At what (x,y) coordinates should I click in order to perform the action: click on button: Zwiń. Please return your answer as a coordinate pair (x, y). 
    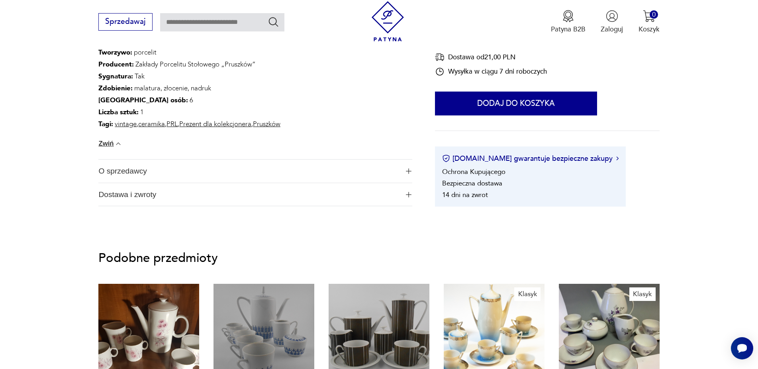
    Looking at the image, I should click on (110, 144).